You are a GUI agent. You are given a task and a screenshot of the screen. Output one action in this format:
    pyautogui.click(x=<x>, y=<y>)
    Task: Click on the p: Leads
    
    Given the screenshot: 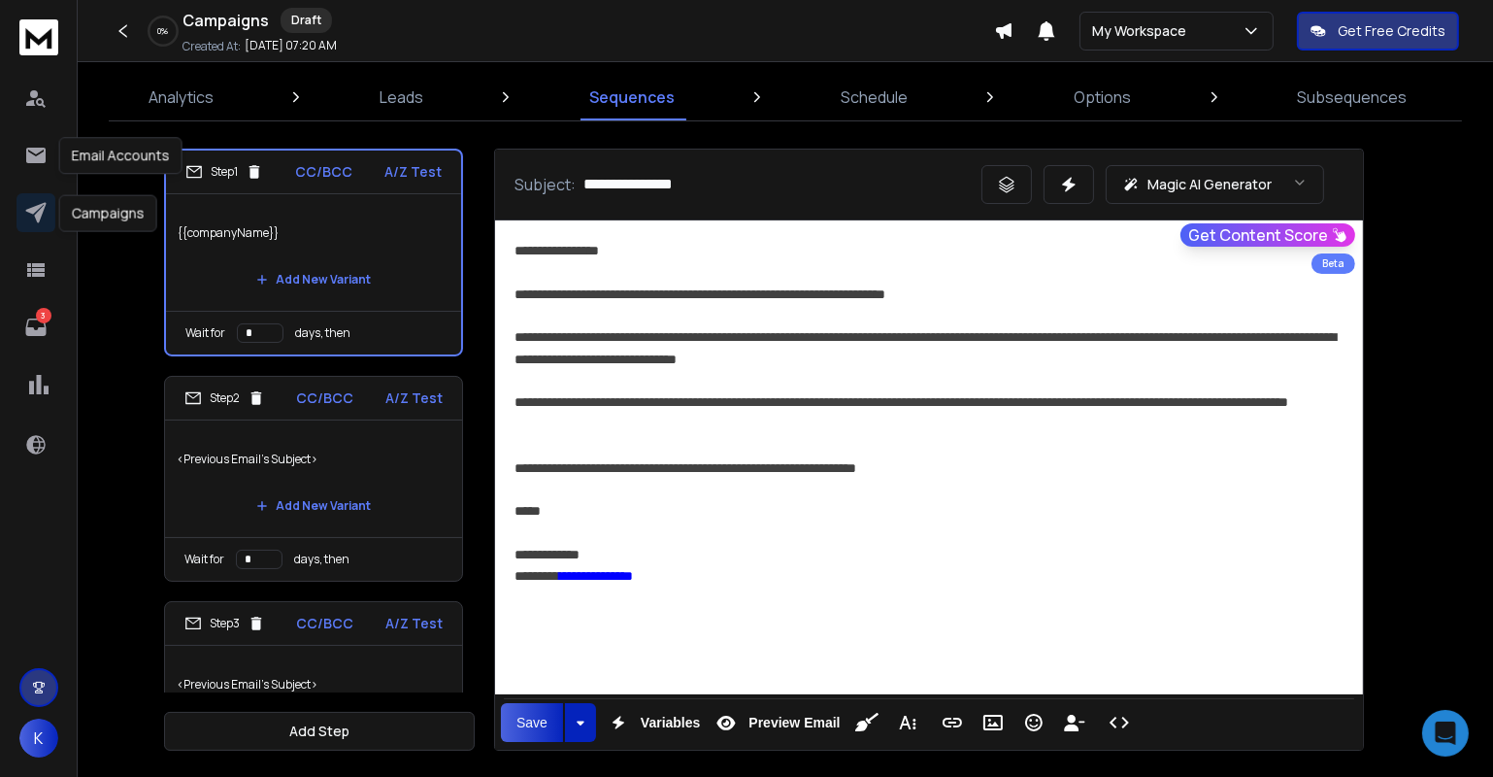 What is the action you would take?
    pyautogui.click(x=401, y=97)
    